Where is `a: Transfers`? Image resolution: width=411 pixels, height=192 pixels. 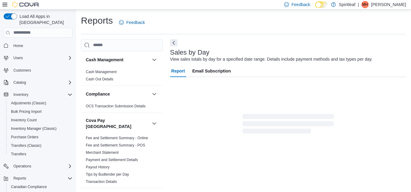 a: Transfers is located at coordinates (19, 154).